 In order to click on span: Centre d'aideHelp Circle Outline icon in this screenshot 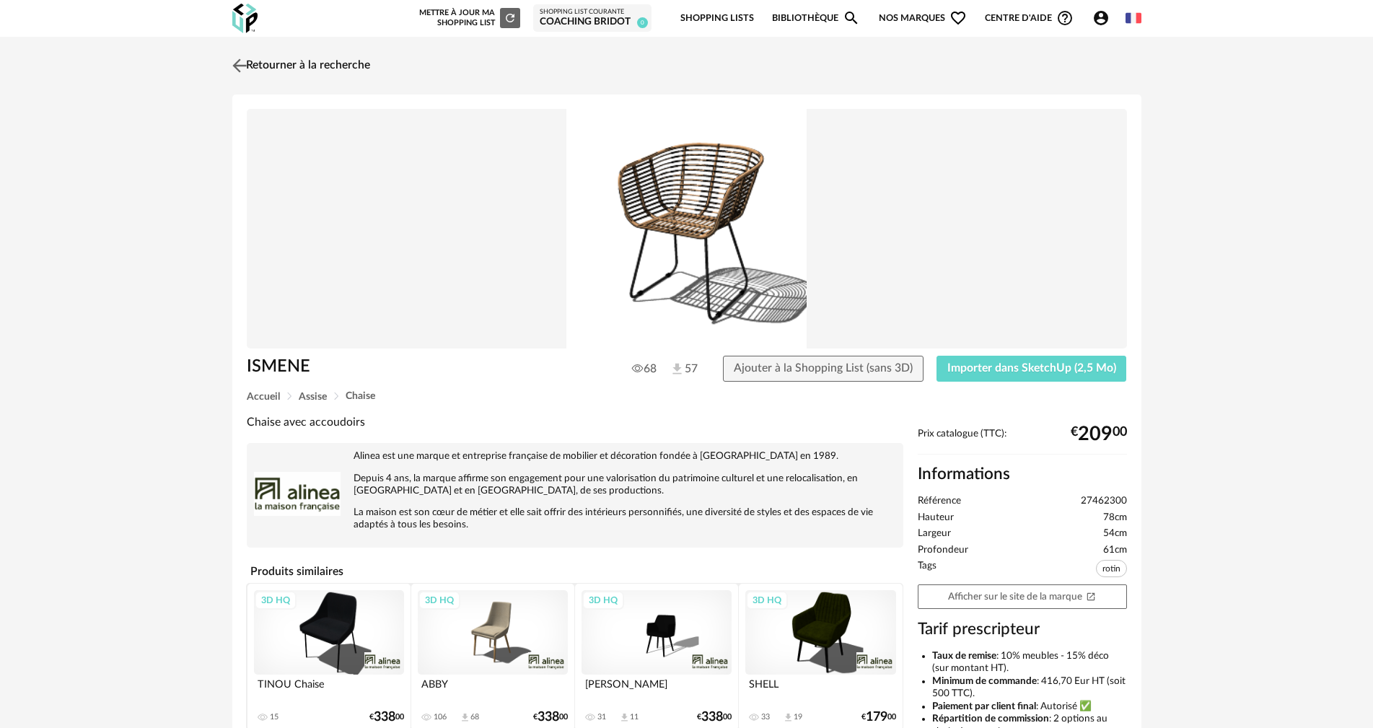, I will do `click(1029, 18)`.